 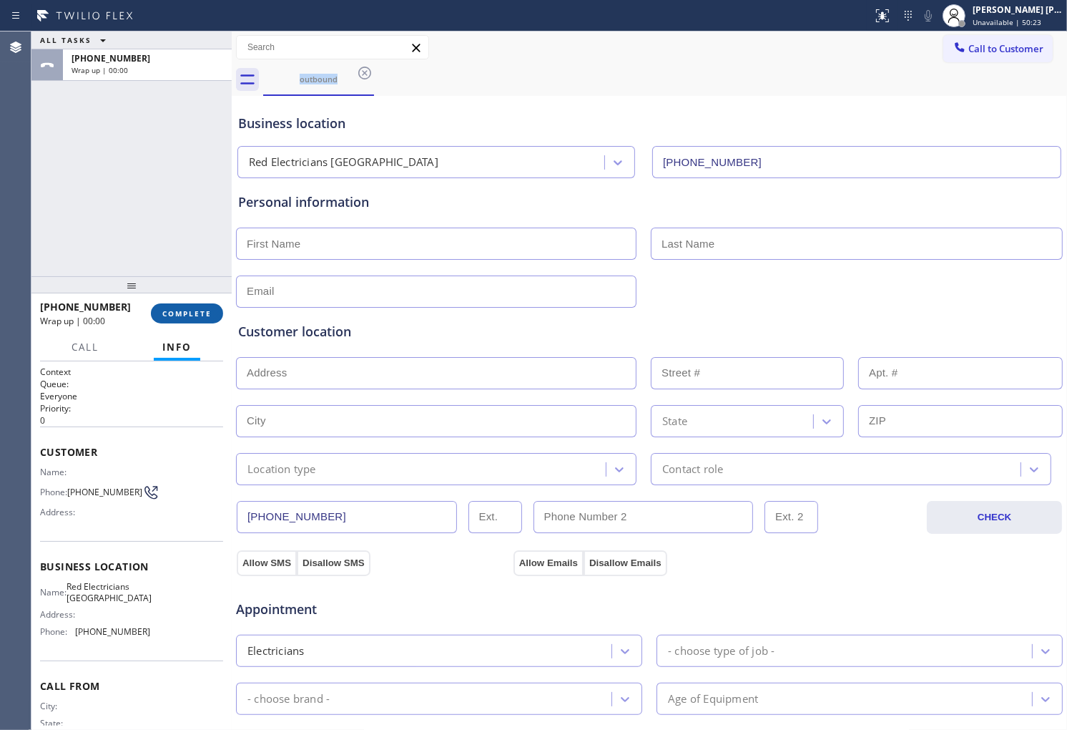 What do you see at coordinates (275, 650) in the screenshot?
I see `div: Electricians` at bounding box center [275, 650].